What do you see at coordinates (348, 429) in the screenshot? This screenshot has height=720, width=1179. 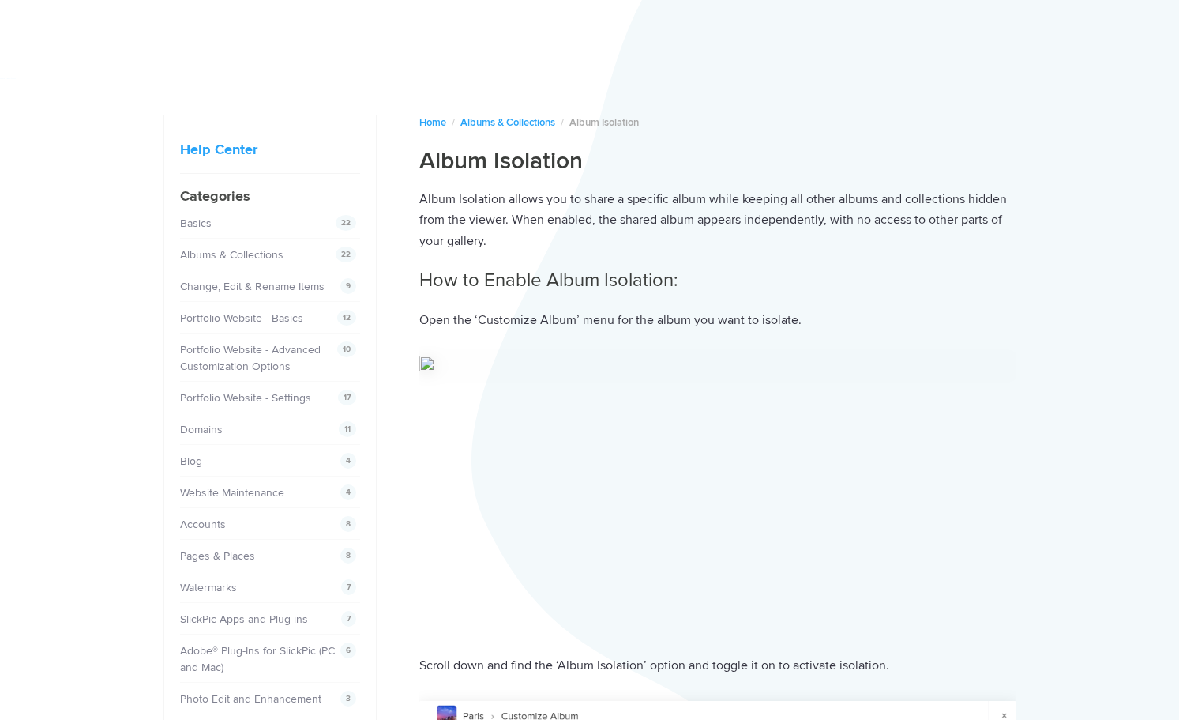 I see `span: 11` at bounding box center [348, 429].